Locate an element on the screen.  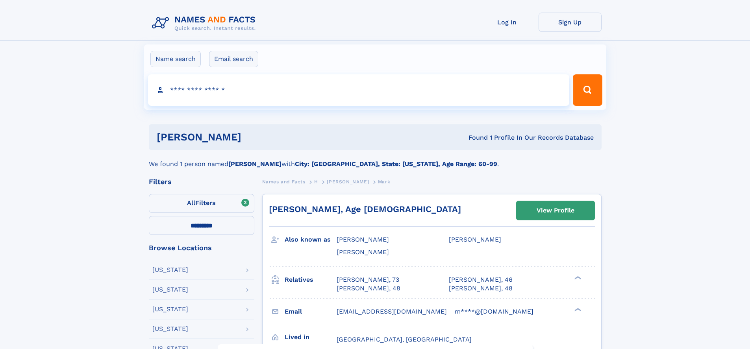
a: Names and Facts is located at coordinates (284, 182).